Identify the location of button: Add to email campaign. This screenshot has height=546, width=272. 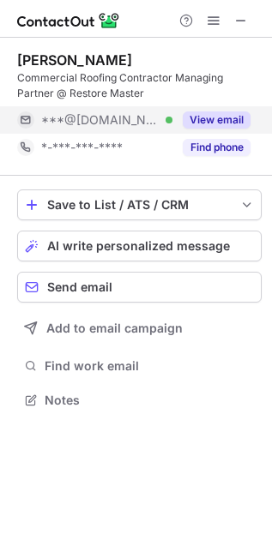
(139, 328).